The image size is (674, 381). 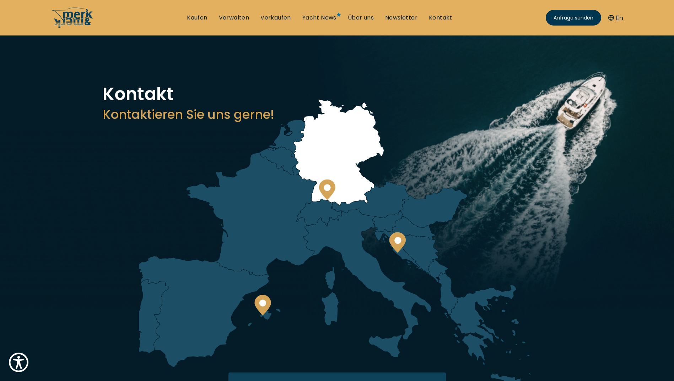 What do you see at coordinates (18, 362) in the screenshot?
I see `button: Show Accessibility Preferences` at bounding box center [18, 362].